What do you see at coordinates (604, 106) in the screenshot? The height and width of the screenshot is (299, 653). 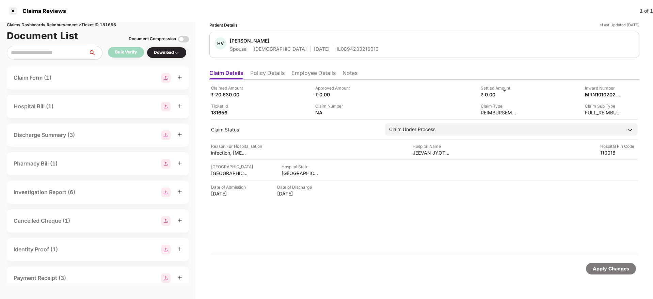 I see `div: Claim Sub Type` at bounding box center [604, 106].